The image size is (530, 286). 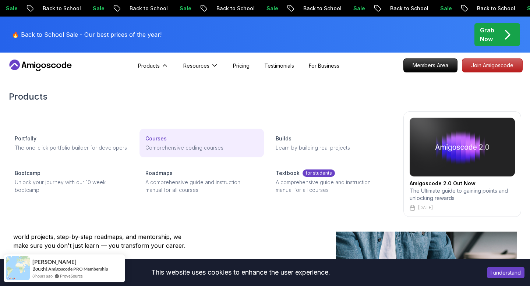 What do you see at coordinates (28, 173) in the screenshot?
I see `p: Bootcamp` at bounding box center [28, 173].